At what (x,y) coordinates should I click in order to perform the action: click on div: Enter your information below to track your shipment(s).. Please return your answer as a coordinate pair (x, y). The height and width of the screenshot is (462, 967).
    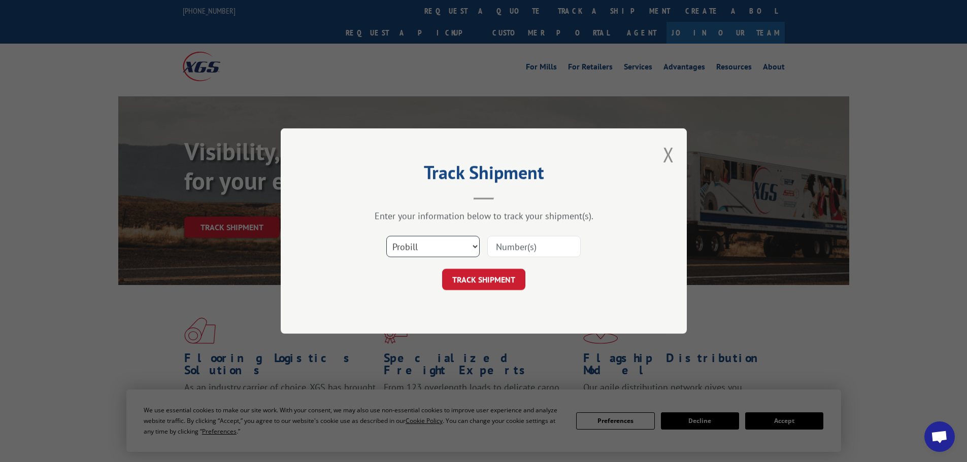
    Looking at the image, I should click on (484, 216).